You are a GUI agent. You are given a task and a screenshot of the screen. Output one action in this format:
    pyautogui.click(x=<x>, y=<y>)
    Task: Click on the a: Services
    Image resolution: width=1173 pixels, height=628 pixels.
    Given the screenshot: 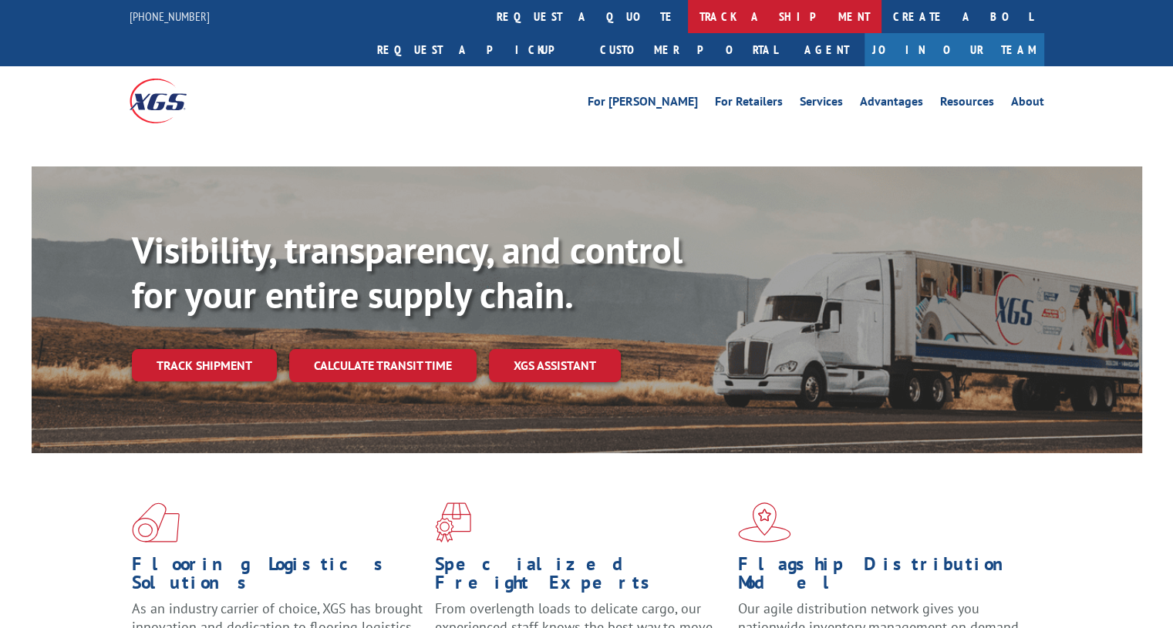 What is the action you would take?
    pyautogui.click(x=821, y=104)
    